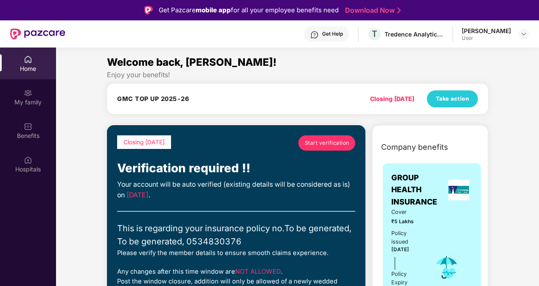  Describe the element at coordinates (418, 190) in the screenshot. I see `span: GROUP HEALTH INSURANCE` at that location.